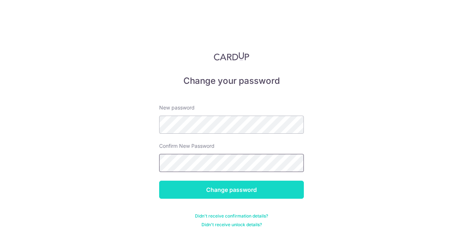 The height and width of the screenshot is (228, 463). I want to click on input: Change password, so click(232, 190).